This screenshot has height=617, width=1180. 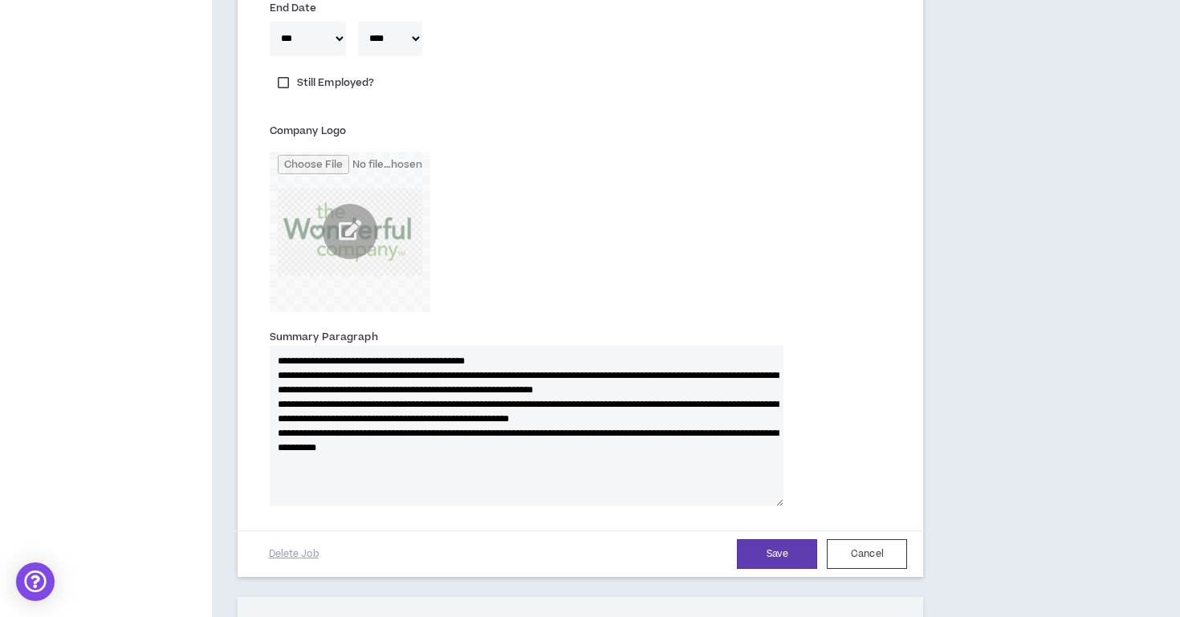 What do you see at coordinates (323, 337) in the screenshot?
I see `label: Summary Paragraph` at bounding box center [323, 337].